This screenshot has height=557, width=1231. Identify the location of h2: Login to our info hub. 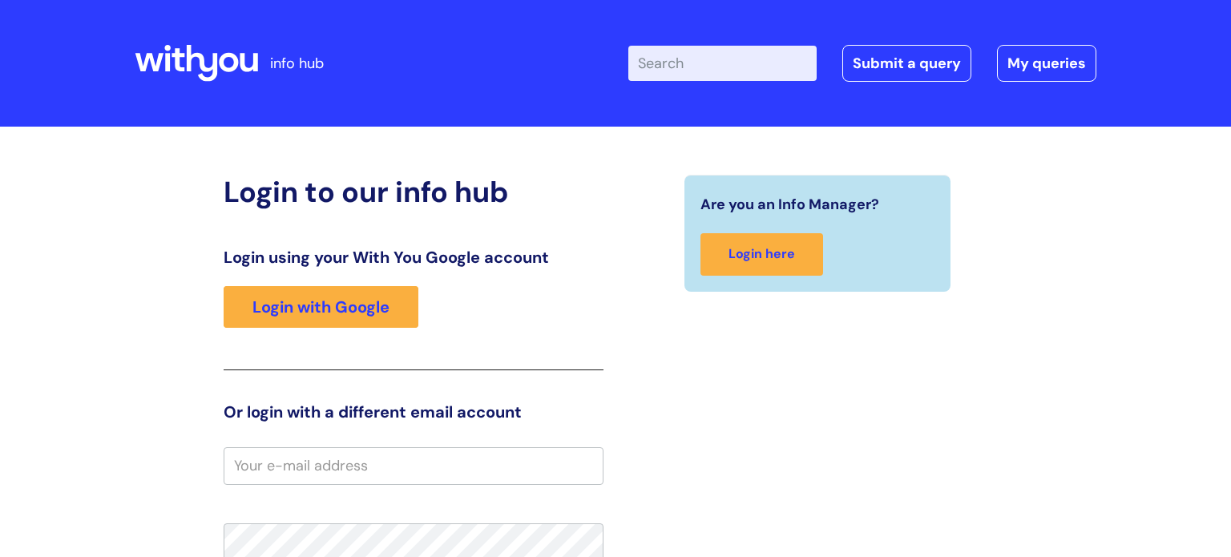
(414, 192).